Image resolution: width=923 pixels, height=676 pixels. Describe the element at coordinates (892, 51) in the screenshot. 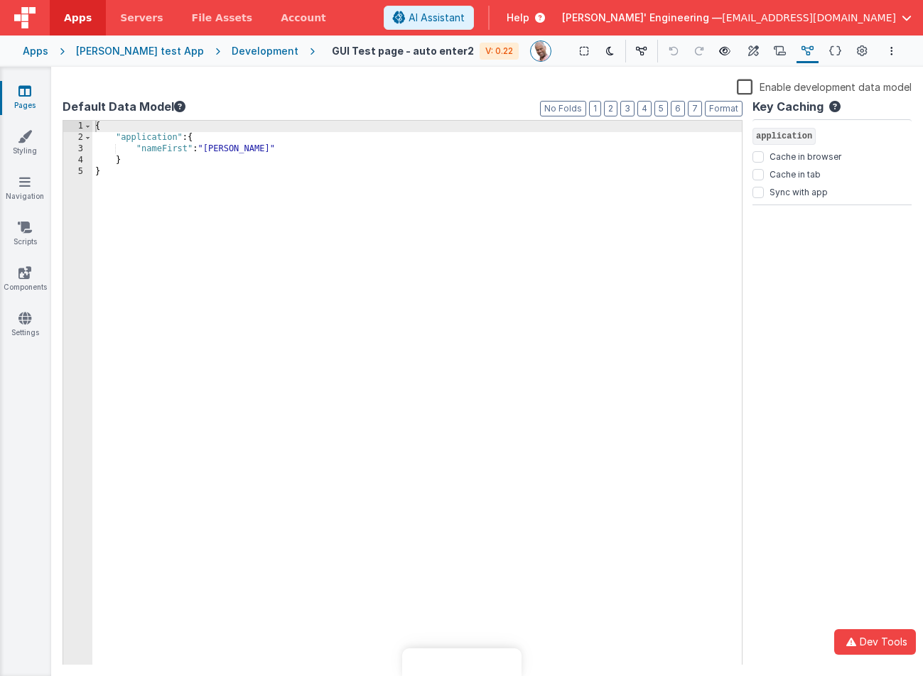

I see `button: Options` at that location.